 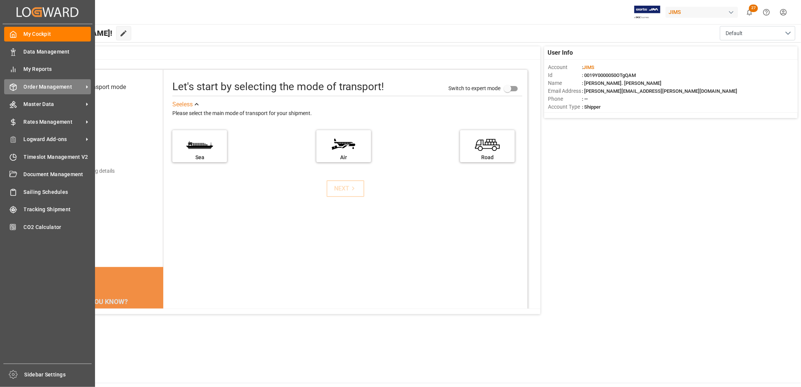 What do you see at coordinates (57, 52) in the screenshot?
I see `span: Data Management` at bounding box center [57, 52].